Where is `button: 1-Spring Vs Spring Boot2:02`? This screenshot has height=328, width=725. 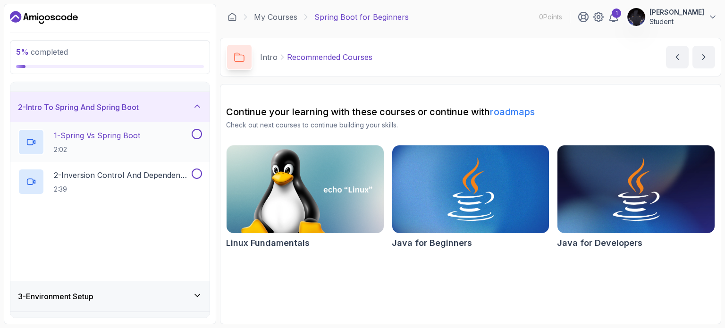 button: 1-Spring Vs Spring Boot2:02 is located at coordinates (110, 142).